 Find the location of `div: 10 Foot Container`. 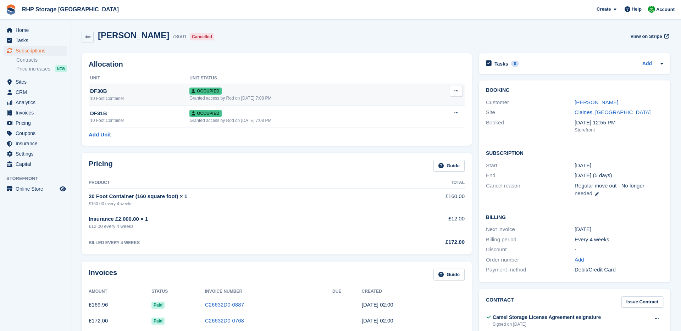

div: 10 Foot Container is located at coordinates (140, 99).